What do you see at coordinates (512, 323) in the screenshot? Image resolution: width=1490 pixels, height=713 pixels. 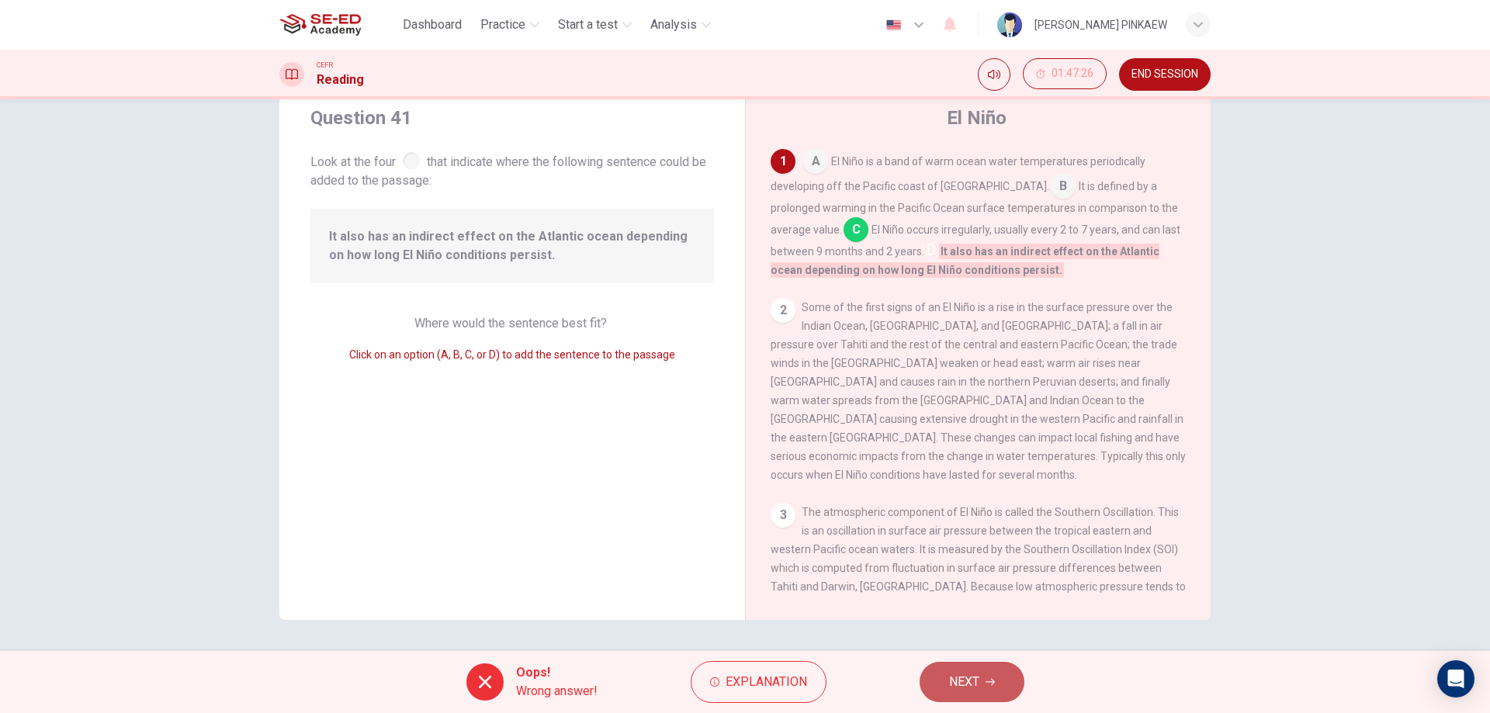 I see `span: Where would the sentence best fit?` at bounding box center [512, 323].